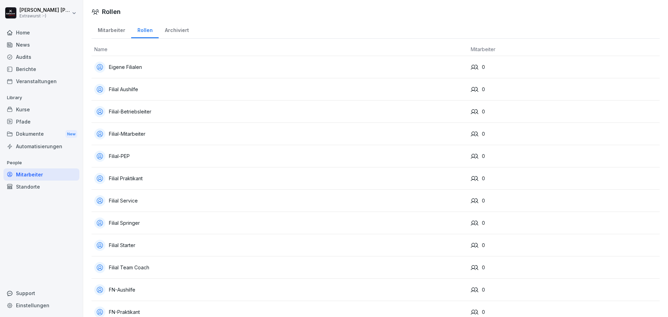 The height and width of the screenshot is (317, 668). What do you see at coordinates (41, 186) in the screenshot?
I see `a: Standorte` at bounding box center [41, 186].